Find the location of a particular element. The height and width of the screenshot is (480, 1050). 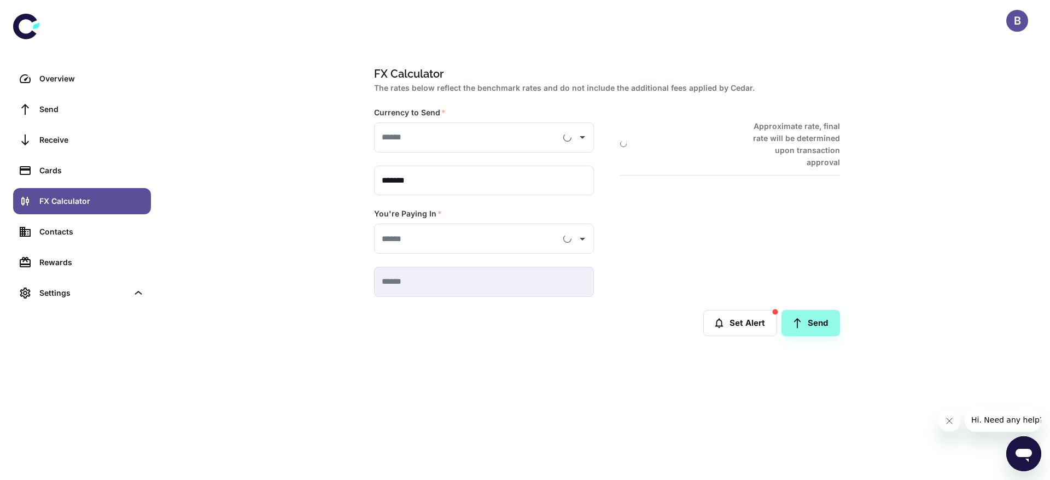

button: Set Alert is located at coordinates (740, 323).